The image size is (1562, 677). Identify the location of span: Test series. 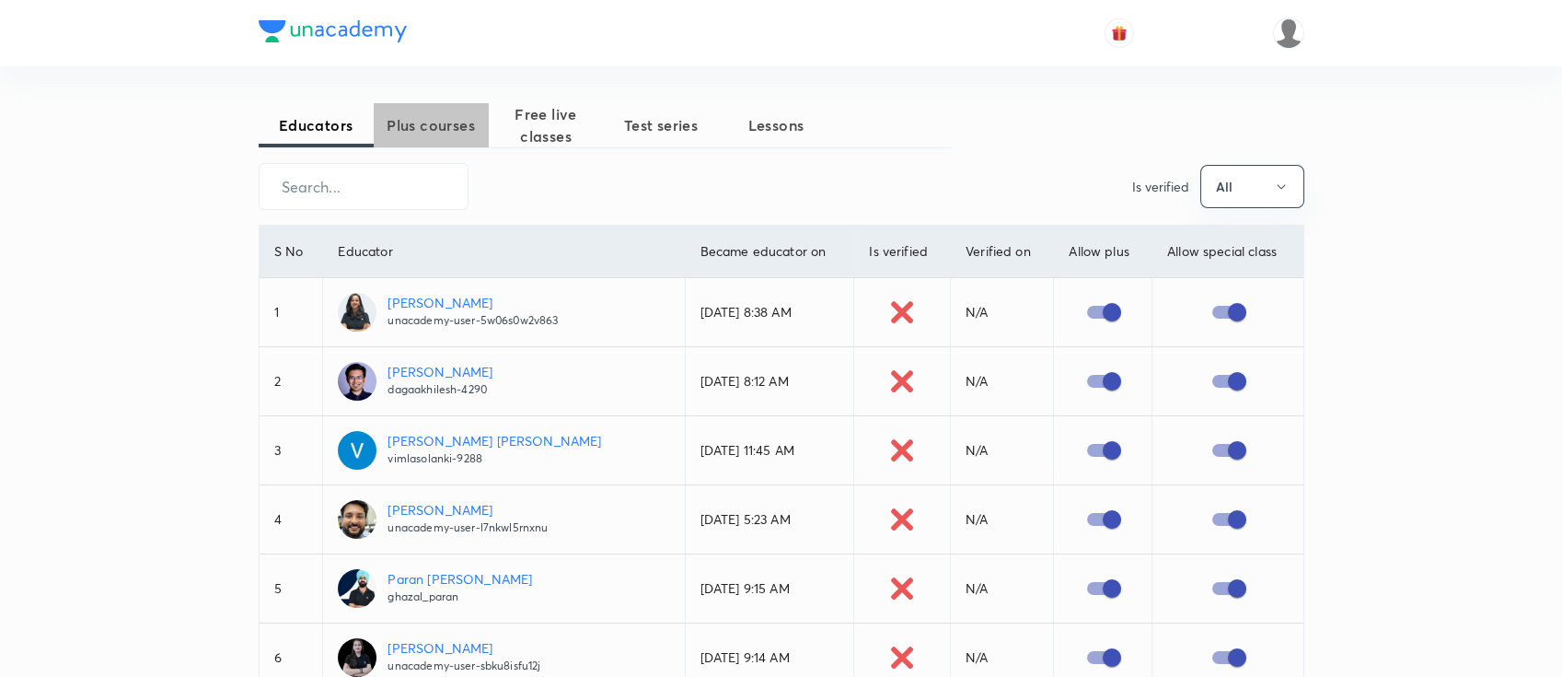
(661, 125).